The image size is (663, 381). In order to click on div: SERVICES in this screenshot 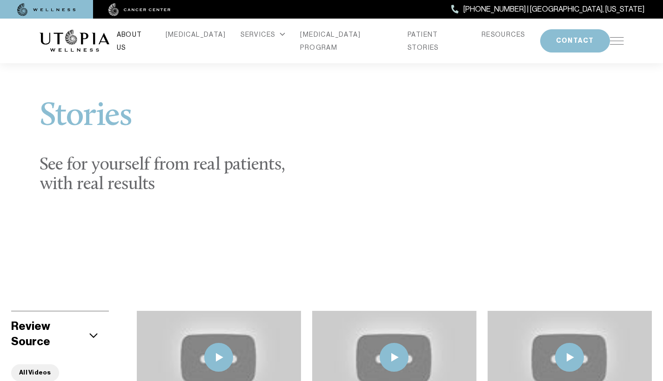, I will do `click(263, 34)`.